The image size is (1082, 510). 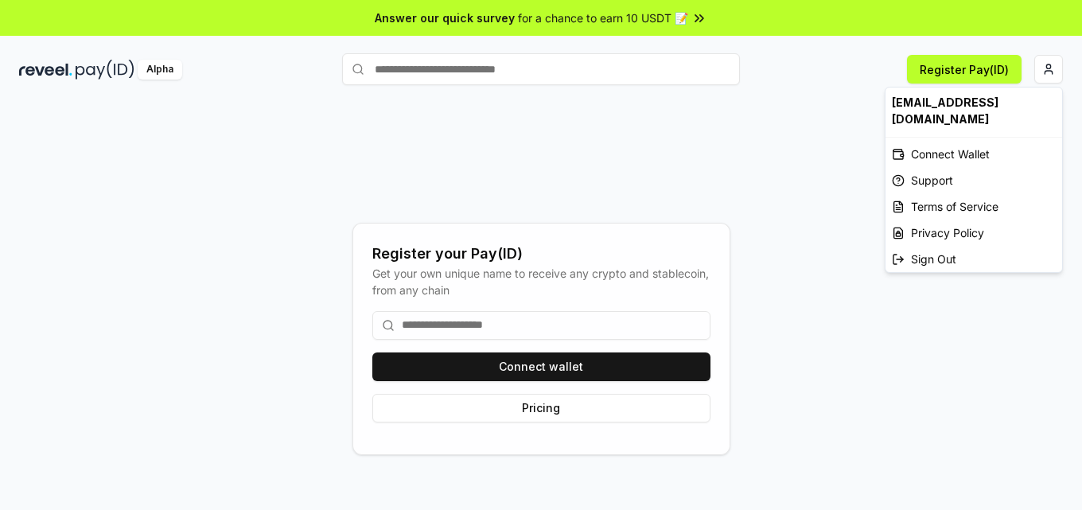 I want to click on div: Sign Out, so click(x=974, y=258).